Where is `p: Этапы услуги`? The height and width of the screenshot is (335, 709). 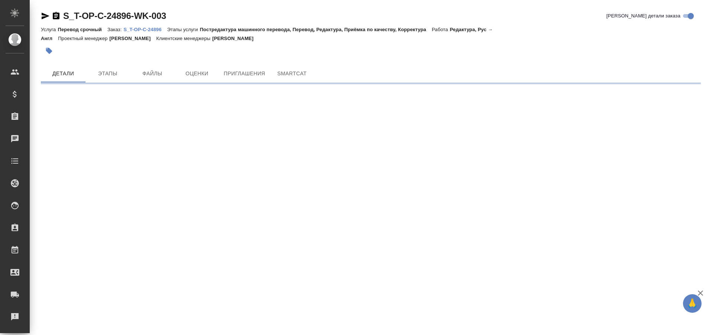
p: Этапы услуги is located at coordinates (184, 29).